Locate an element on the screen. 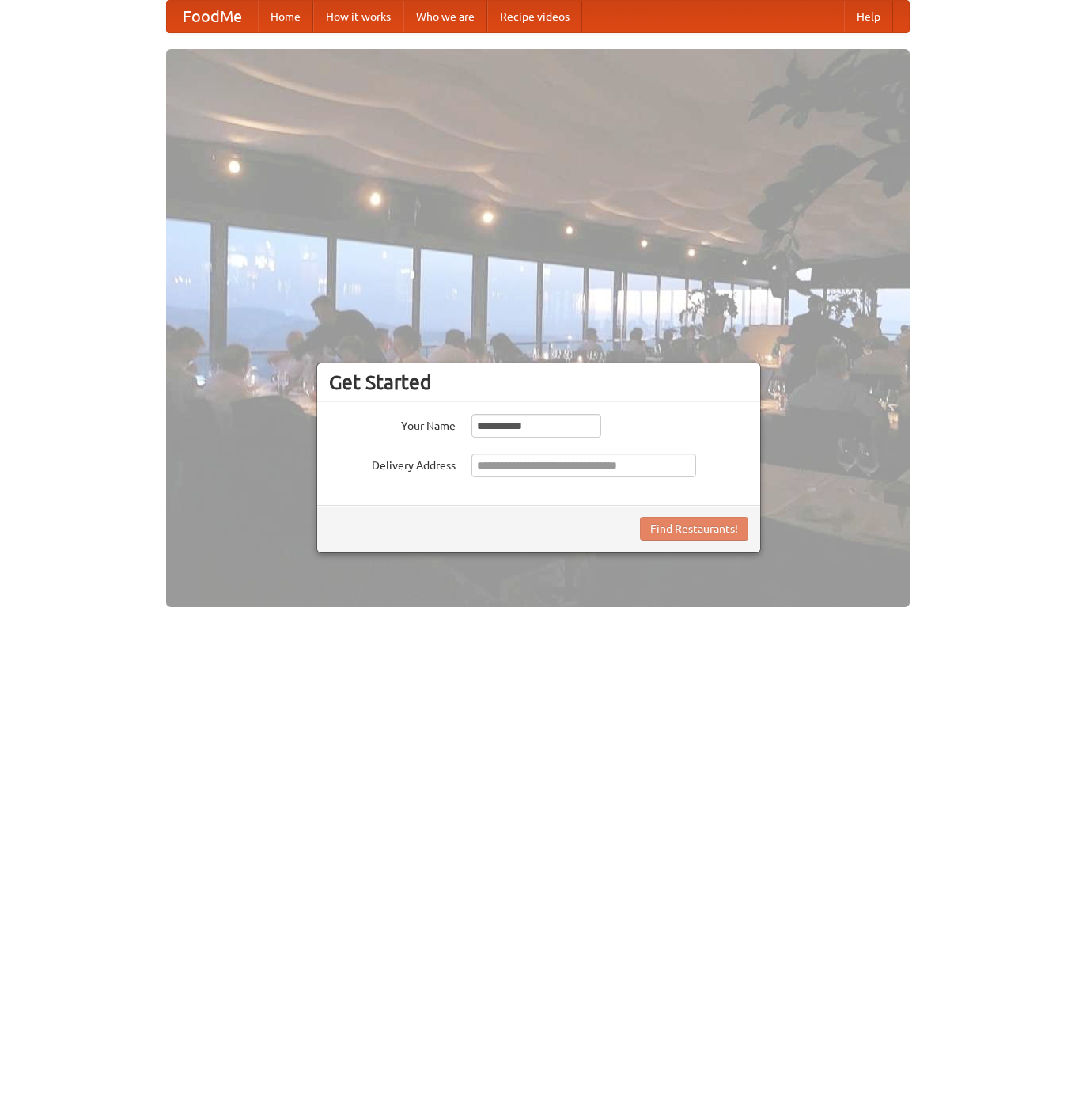 The width and height of the screenshot is (1075, 1120). a: Help is located at coordinates (869, 16).